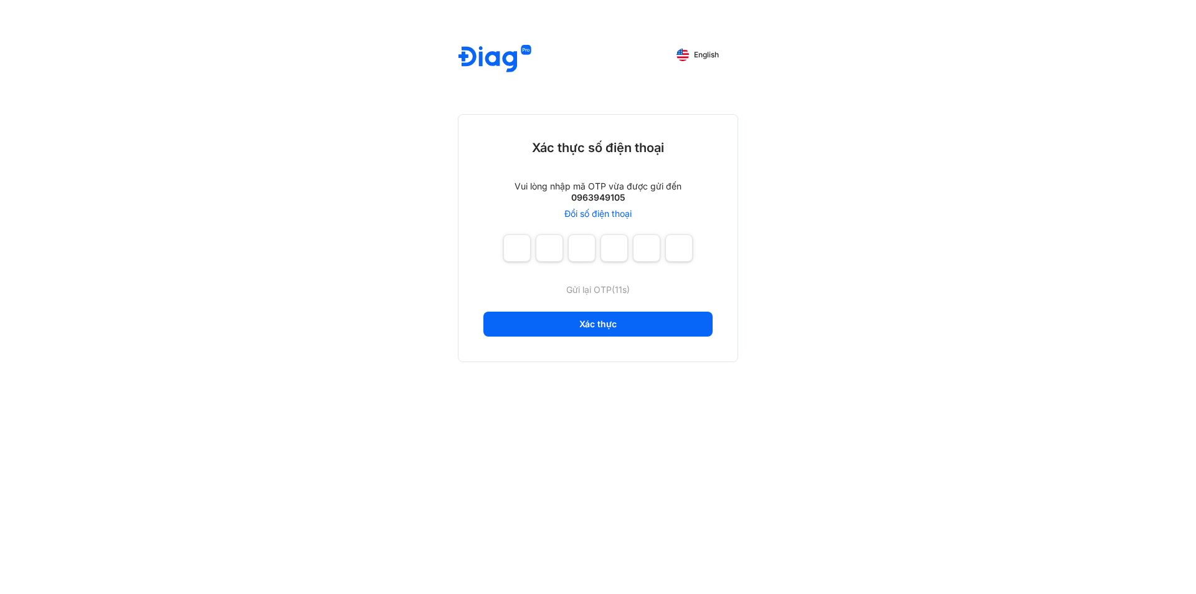 The height and width of the screenshot is (594, 1196). I want to click on img: logo, so click(495, 59).